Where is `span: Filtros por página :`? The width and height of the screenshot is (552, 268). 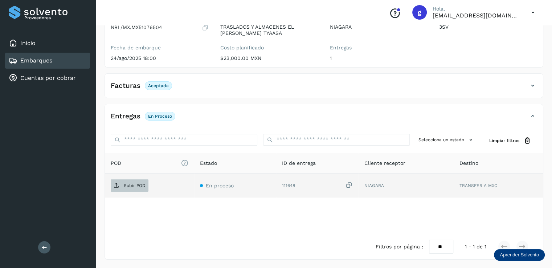
span: Filtros por página : is located at coordinates (399, 246).